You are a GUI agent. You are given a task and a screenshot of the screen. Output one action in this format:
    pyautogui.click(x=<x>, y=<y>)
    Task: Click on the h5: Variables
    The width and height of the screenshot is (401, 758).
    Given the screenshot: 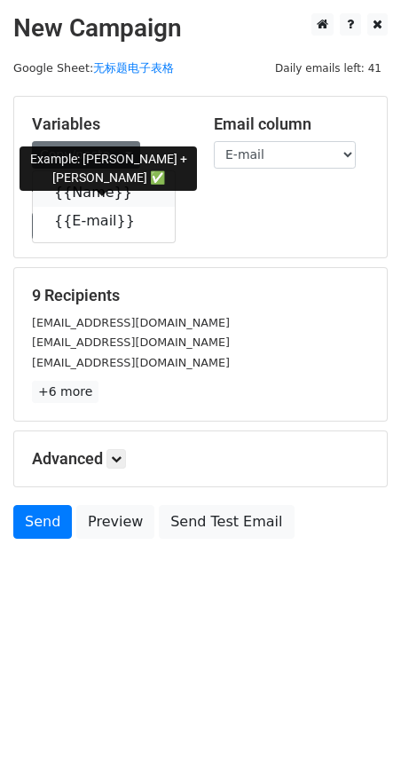 What is the action you would take?
    pyautogui.click(x=109, y=124)
    